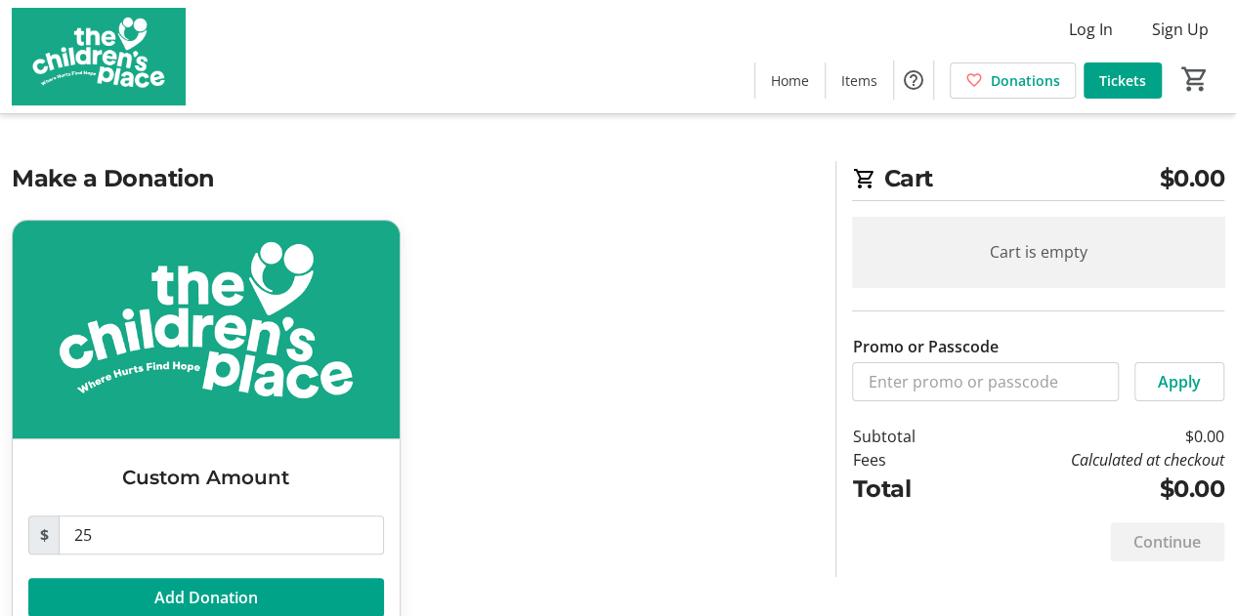 This screenshot has width=1236, height=616. Describe the element at coordinates (1179, 382) in the screenshot. I see `button: Apply` at that location.